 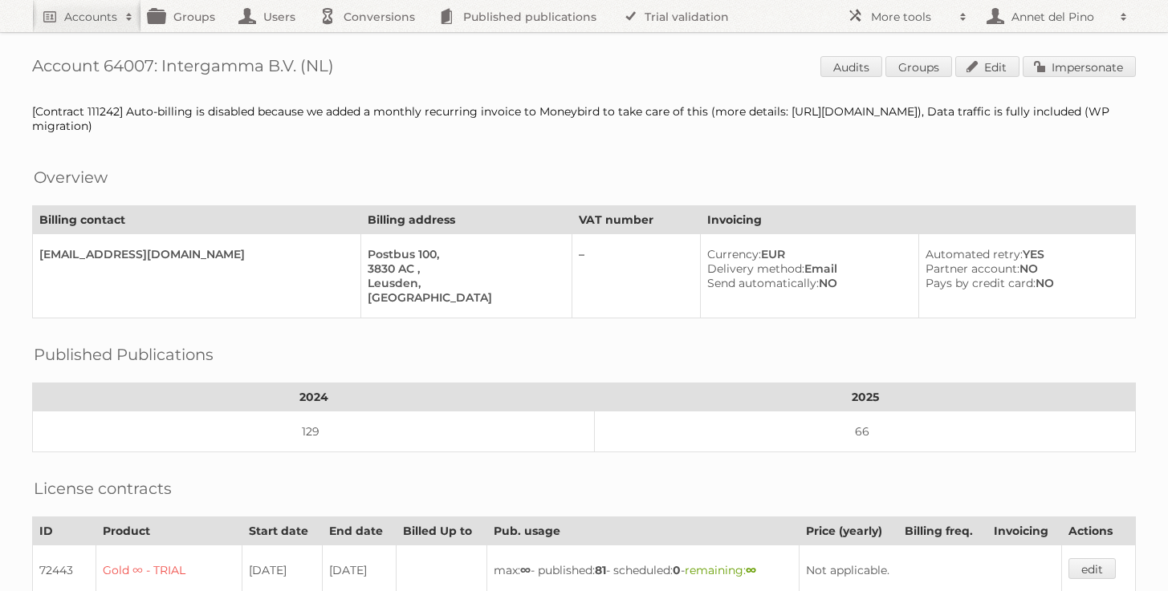 I want to click on th: Actions, so click(x=1099, y=531).